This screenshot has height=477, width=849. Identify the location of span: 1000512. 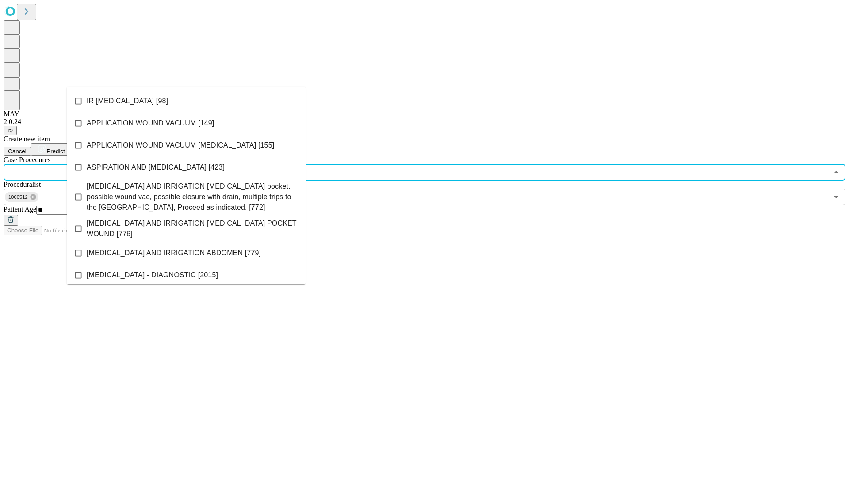
(18, 197).